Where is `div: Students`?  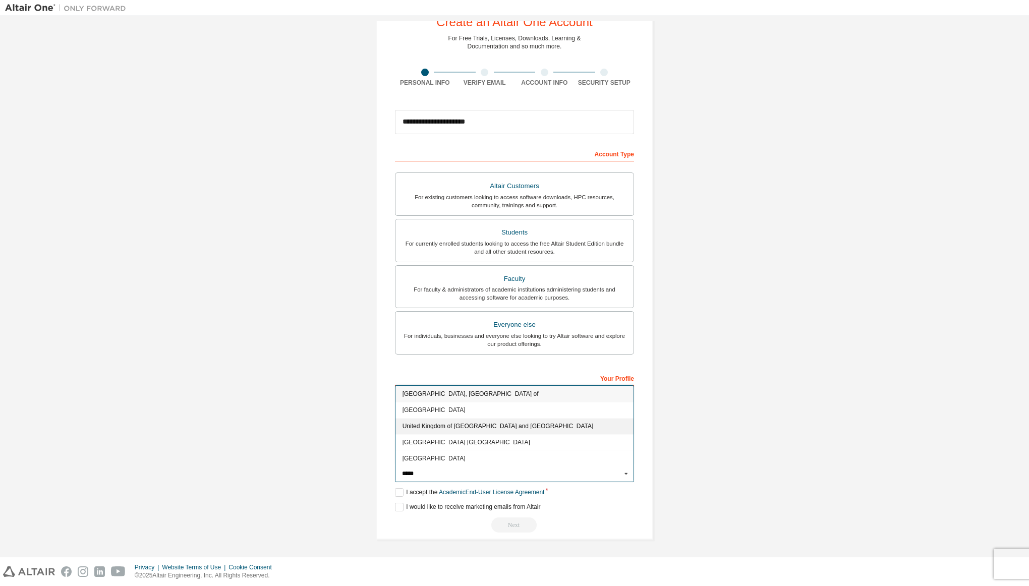
div: Students is located at coordinates (514, 232).